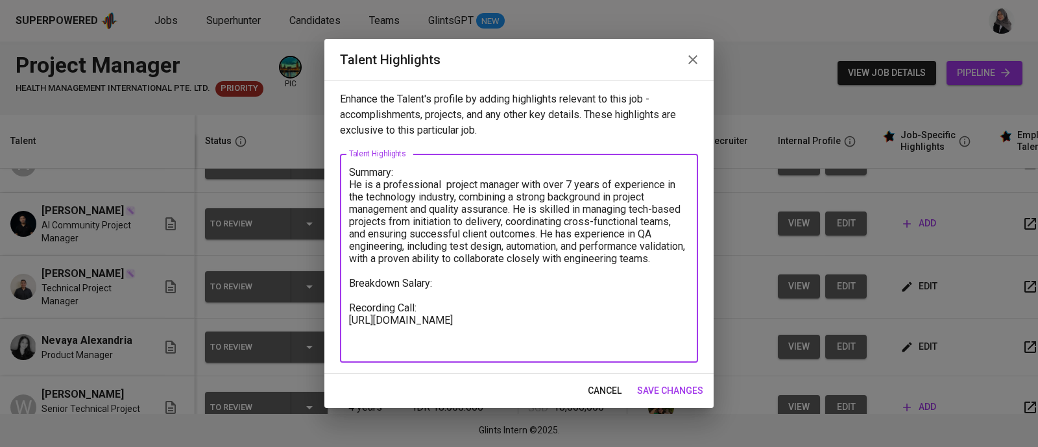 The width and height of the screenshot is (1038, 447). Describe the element at coordinates (519, 258) in the screenshot. I see `textarea: Summary: He is a professional project manager with over 7 years of experience in the technology i...` at that location.